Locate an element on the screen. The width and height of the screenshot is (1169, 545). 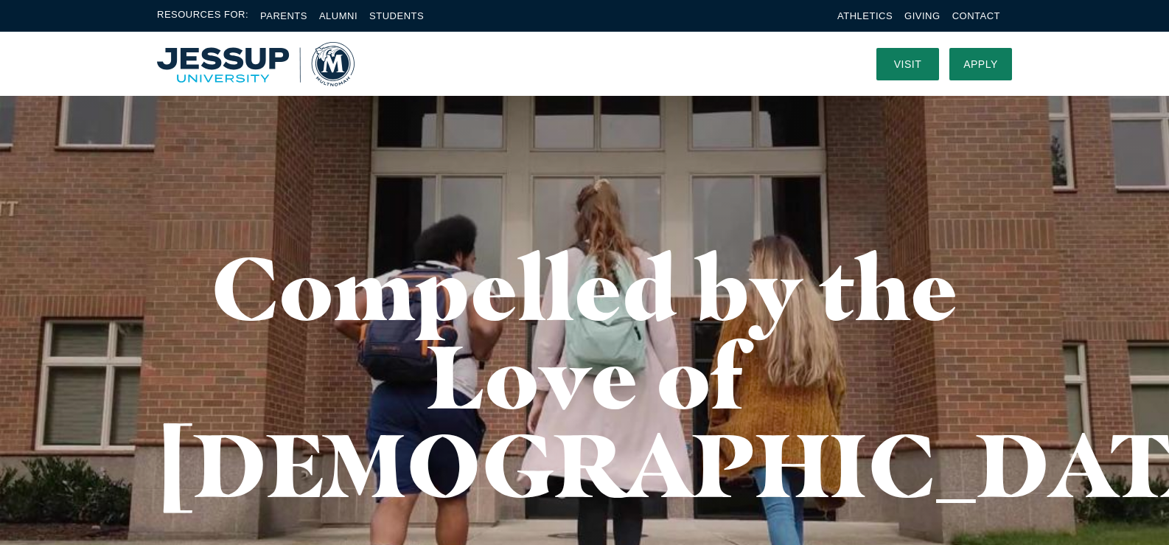
a: Parents is located at coordinates (284, 15).